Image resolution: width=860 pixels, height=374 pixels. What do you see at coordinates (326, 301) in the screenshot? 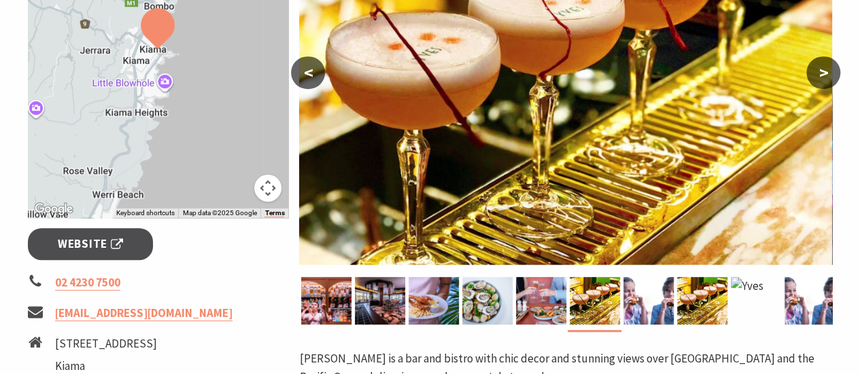
I see `img: Bar` at bounding box center [326, 301].